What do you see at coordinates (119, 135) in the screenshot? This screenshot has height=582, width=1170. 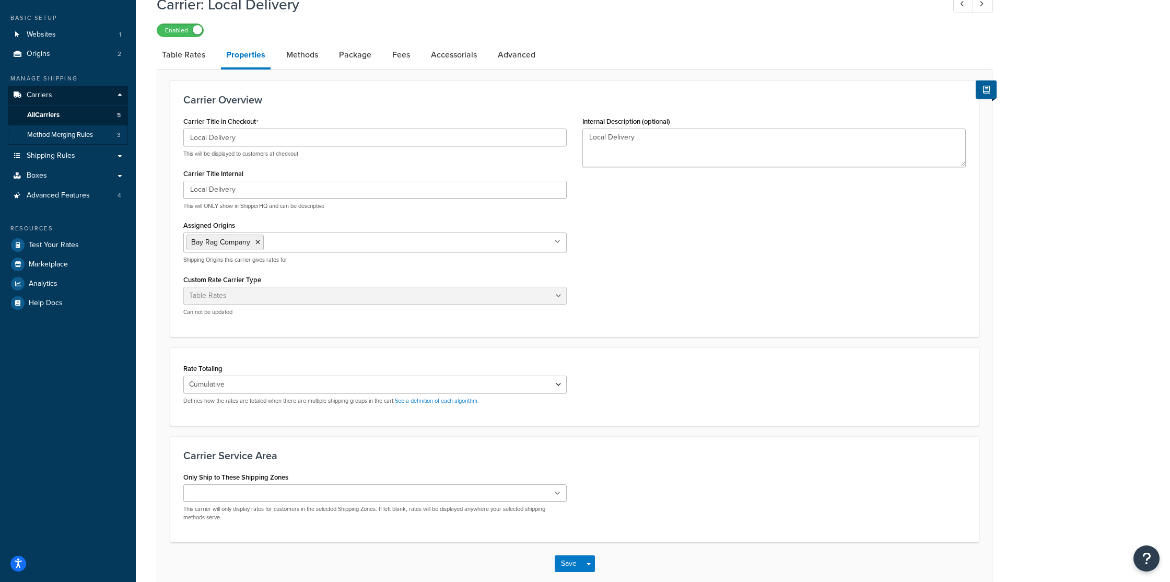 I see `span: 3` at bounding box center [119, 135].